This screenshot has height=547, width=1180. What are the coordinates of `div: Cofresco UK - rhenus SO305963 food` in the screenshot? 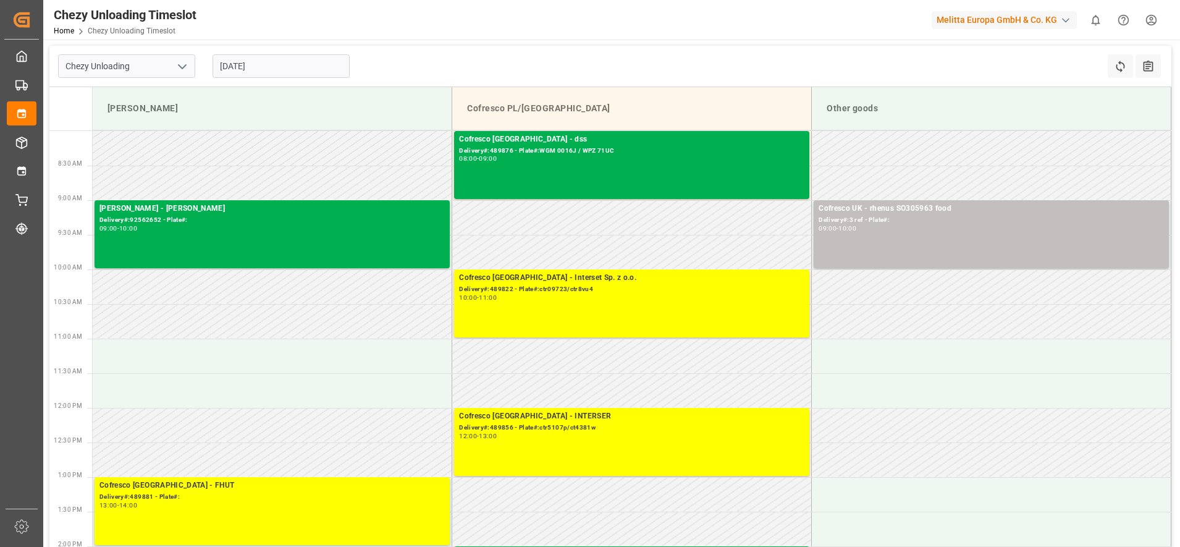 It's located at (991, 209).